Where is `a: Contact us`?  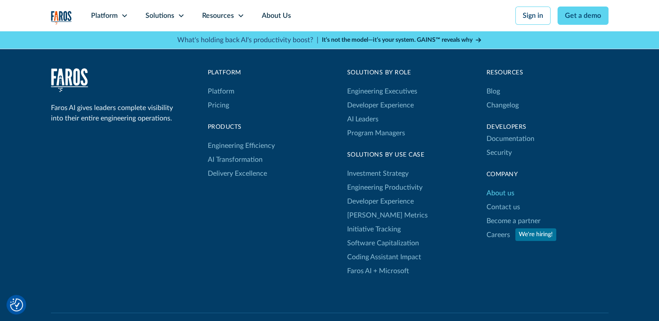 a: Contact us is located at coordinates (503, 207).